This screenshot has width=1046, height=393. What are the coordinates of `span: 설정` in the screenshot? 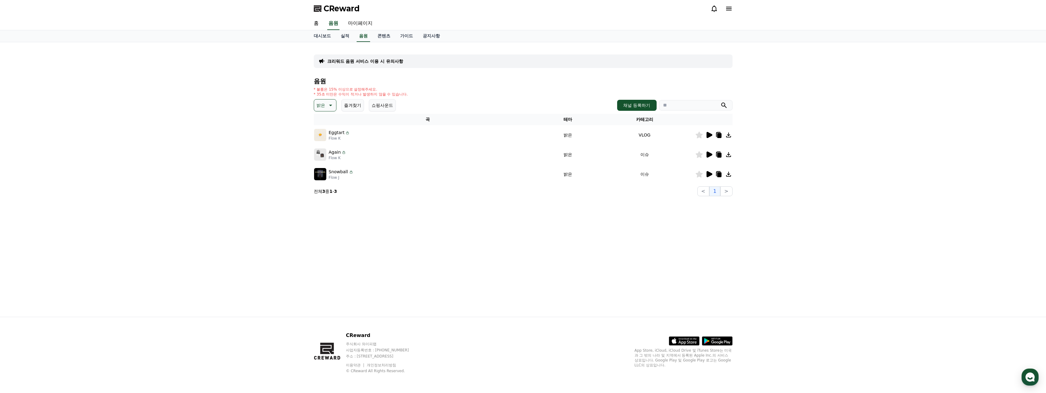 It's located at (98, 206).